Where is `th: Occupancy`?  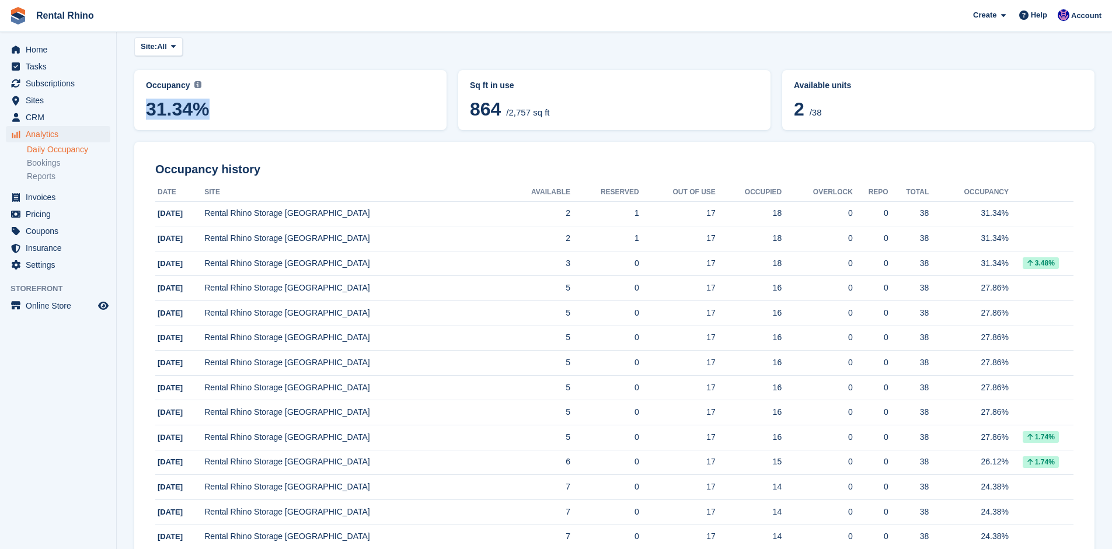 th: Occupancy is located at coordinates (968, 193).